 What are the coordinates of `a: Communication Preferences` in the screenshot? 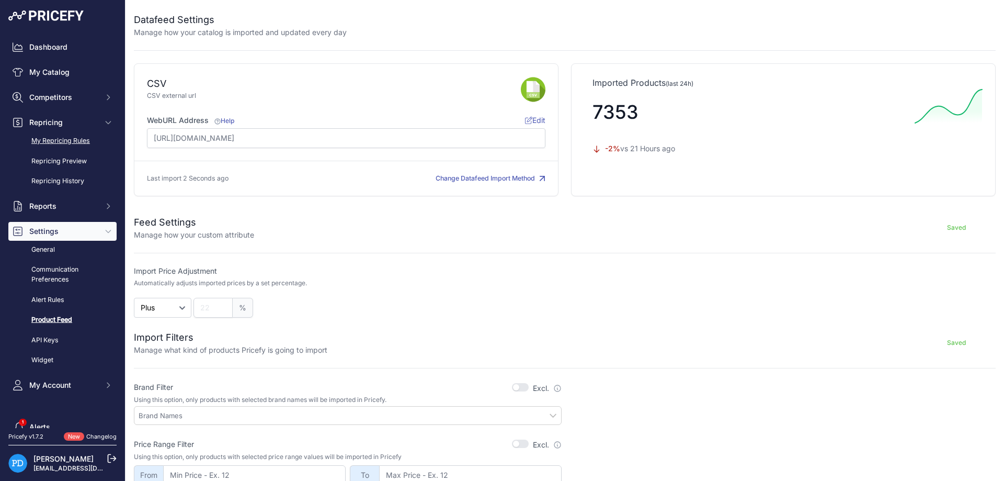 It's located at (62, 274).